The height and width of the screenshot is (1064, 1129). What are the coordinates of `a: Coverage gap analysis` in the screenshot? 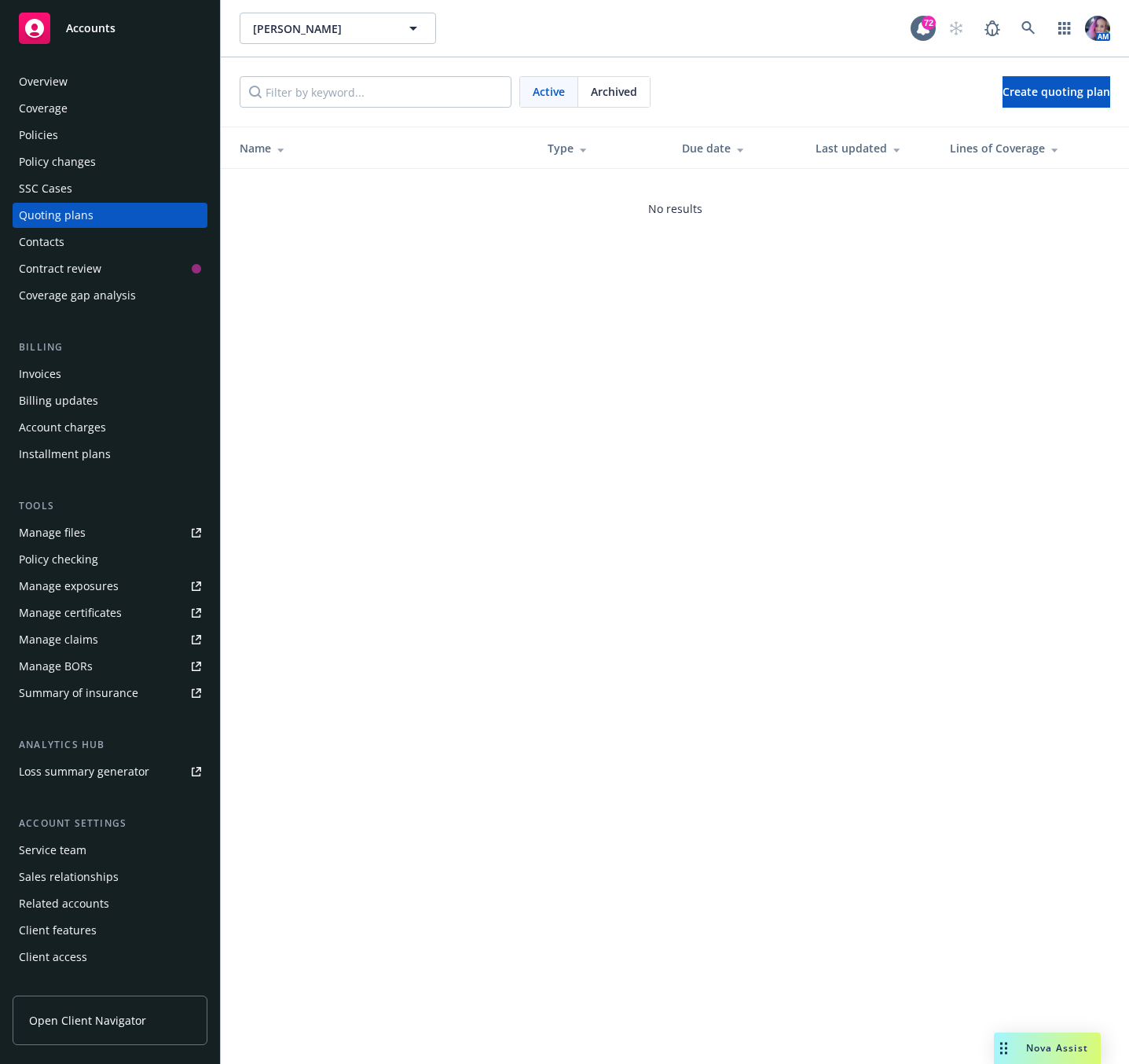 It's located at (110, 295).